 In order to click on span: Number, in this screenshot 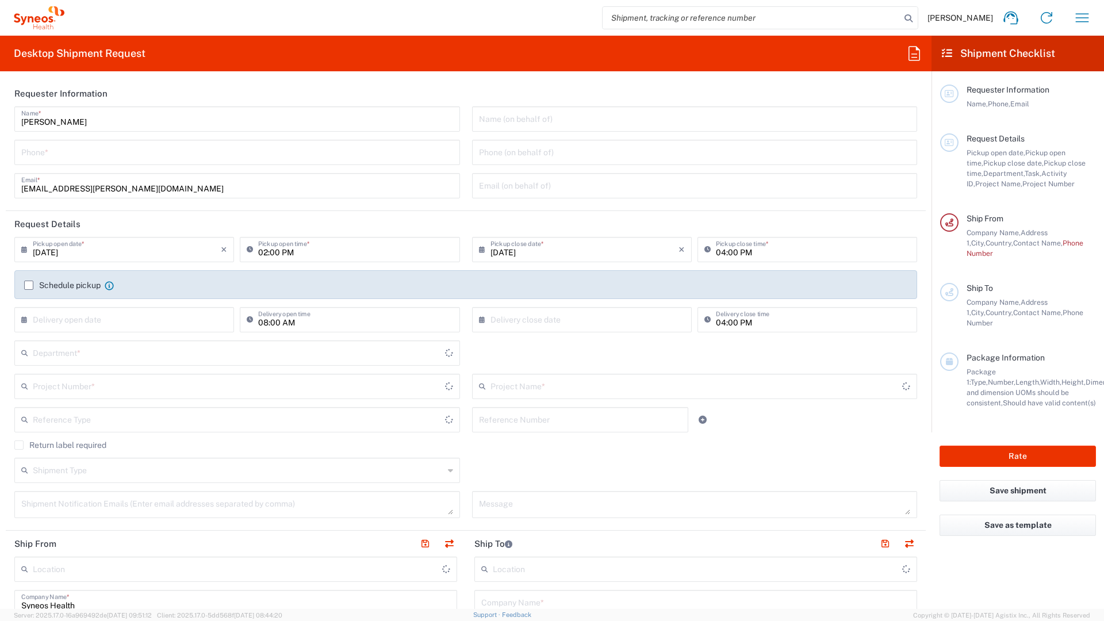, I will do `click(1002, 382)`.